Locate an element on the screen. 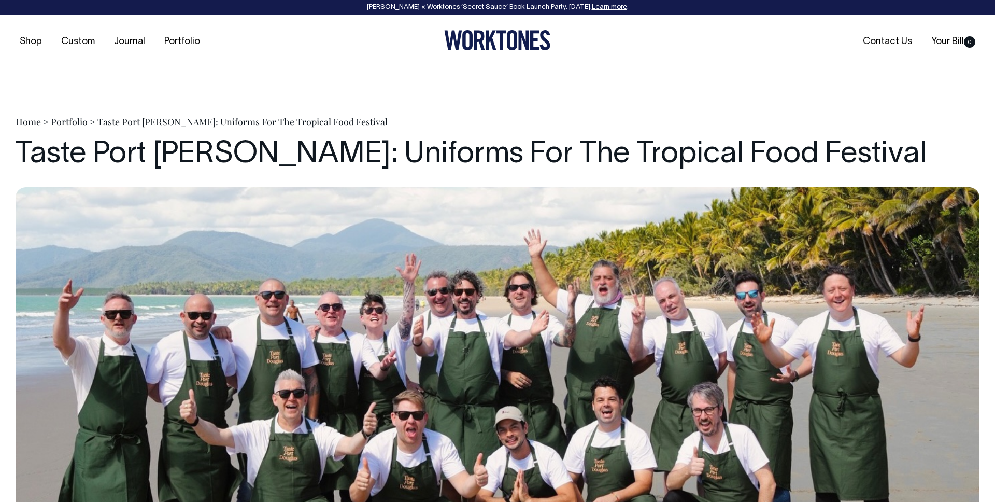 The image size is (995, 502). a: Contact Us is located at coordinates (887, 41).